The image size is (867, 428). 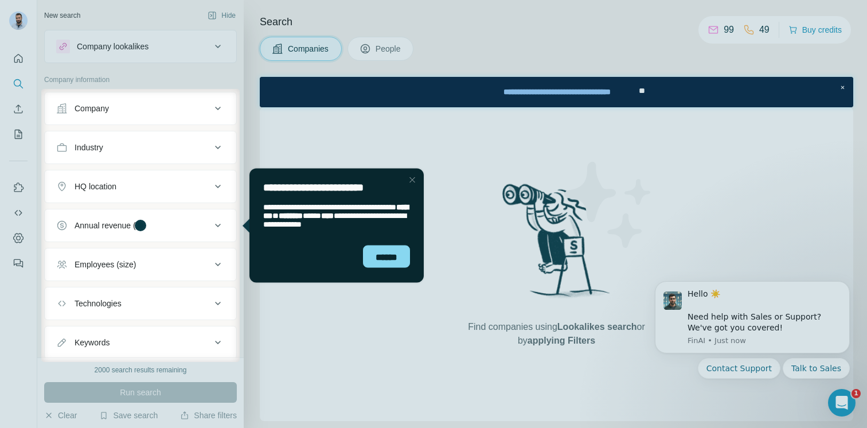 What do you see at coordinates (92, 108) in the screenshot?
I see `div: Company` at bounding box center [92, 108].